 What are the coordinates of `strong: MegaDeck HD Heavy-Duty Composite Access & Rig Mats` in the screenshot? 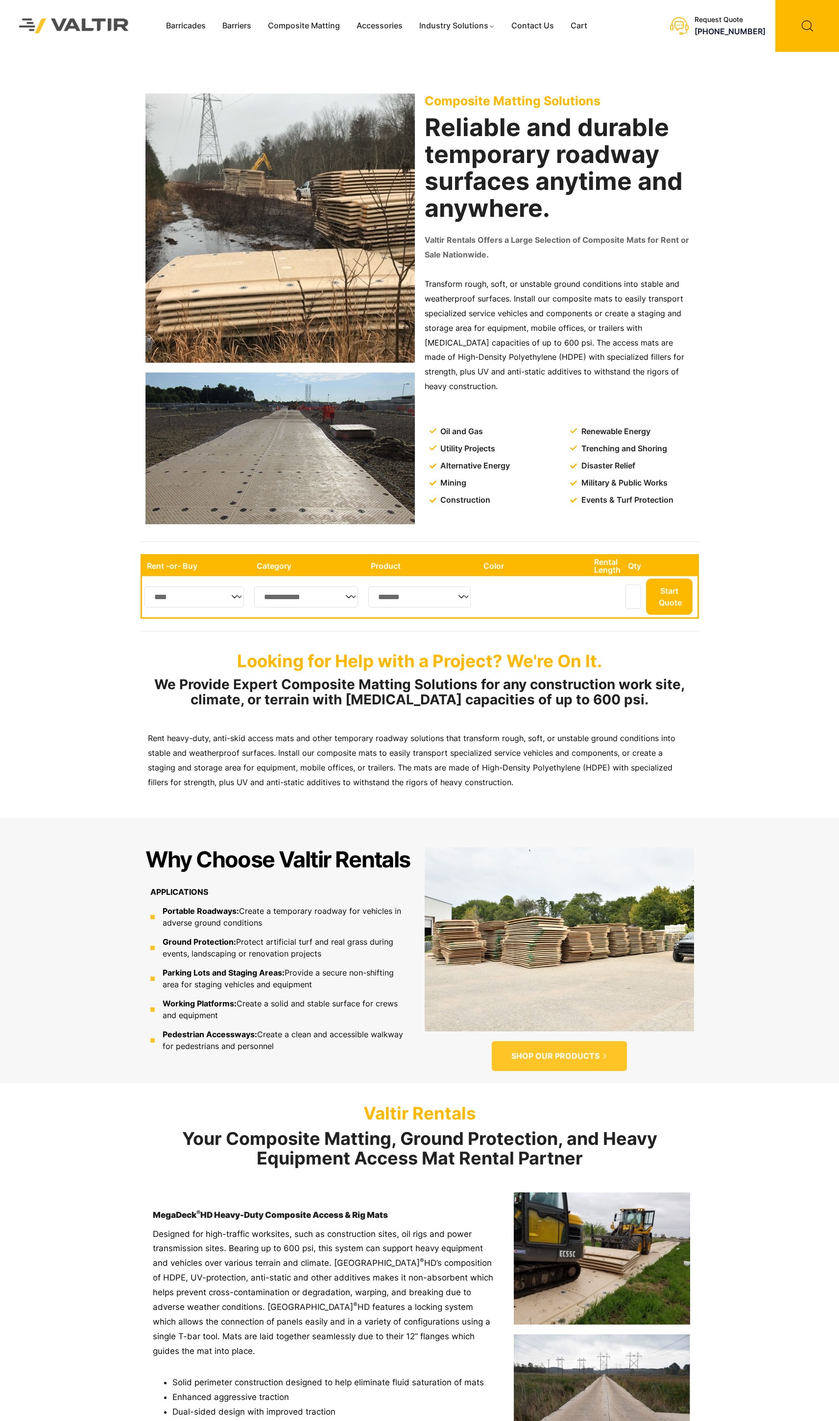 It's located at (270, 1215).